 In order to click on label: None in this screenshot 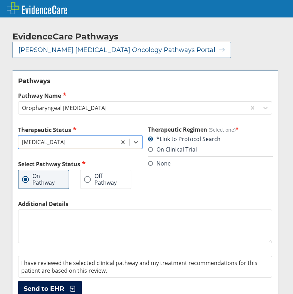, I will do `click(159, 163)`.